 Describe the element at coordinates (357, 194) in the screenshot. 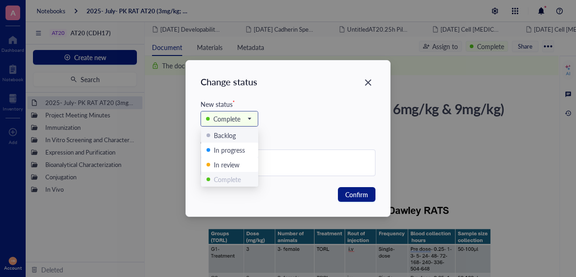

I see `button: Confirm` at that location.